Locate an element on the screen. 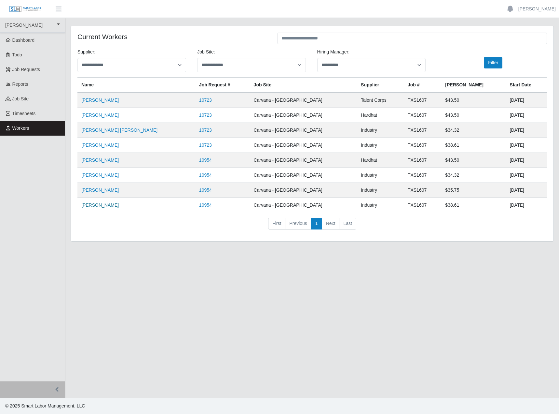 This screenshot has width=559, height=414. span: © 2025 Smart Labor Management, LLC is located at coordinates (45, 405).